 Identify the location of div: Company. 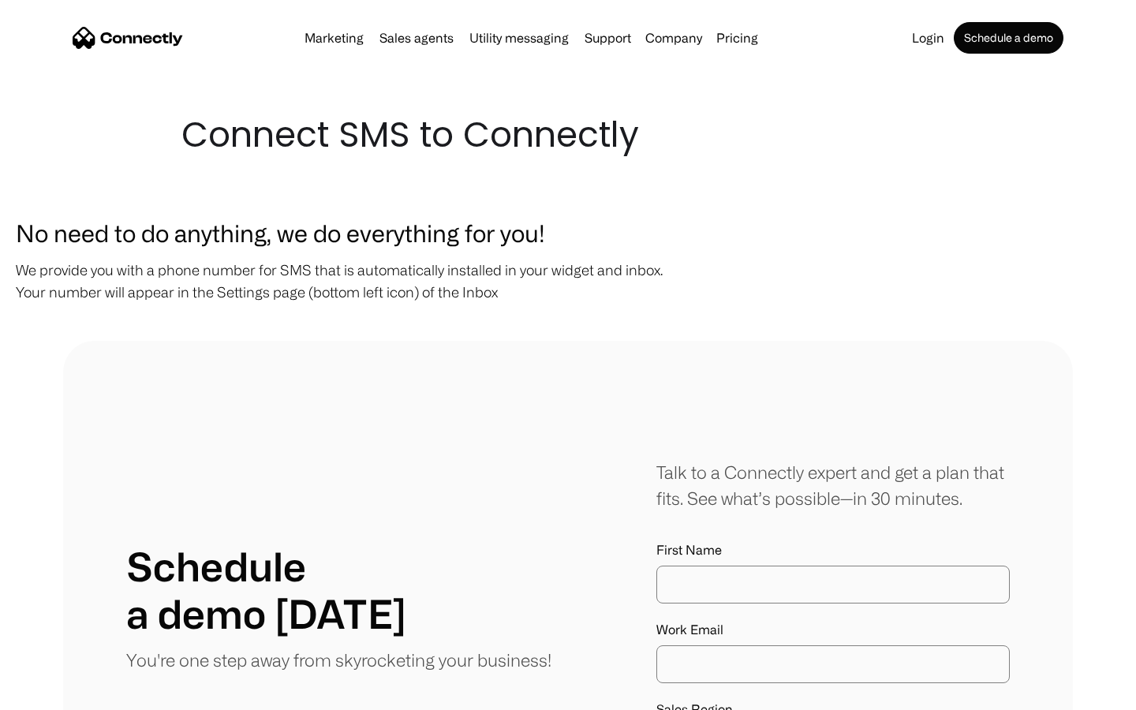
(674, 38).